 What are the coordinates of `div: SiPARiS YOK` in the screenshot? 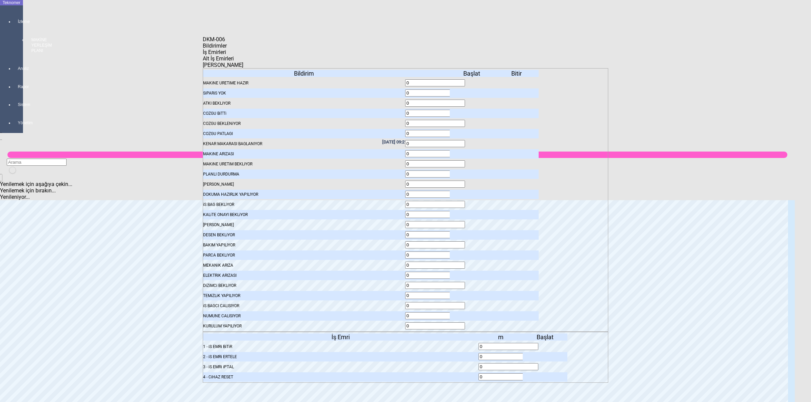 It's located at (304, 93).